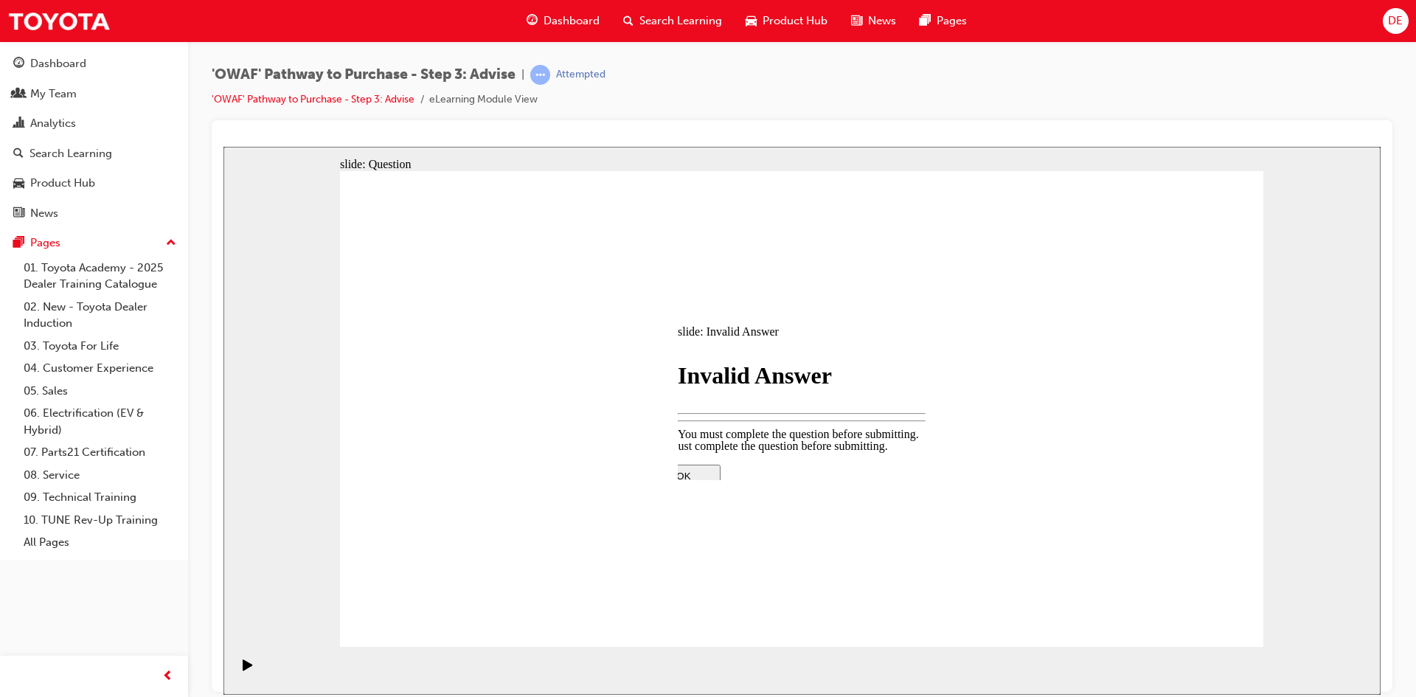  Describe the element at coordinates (59, 21) in the screenshot. I see `a: Trak` at that location.